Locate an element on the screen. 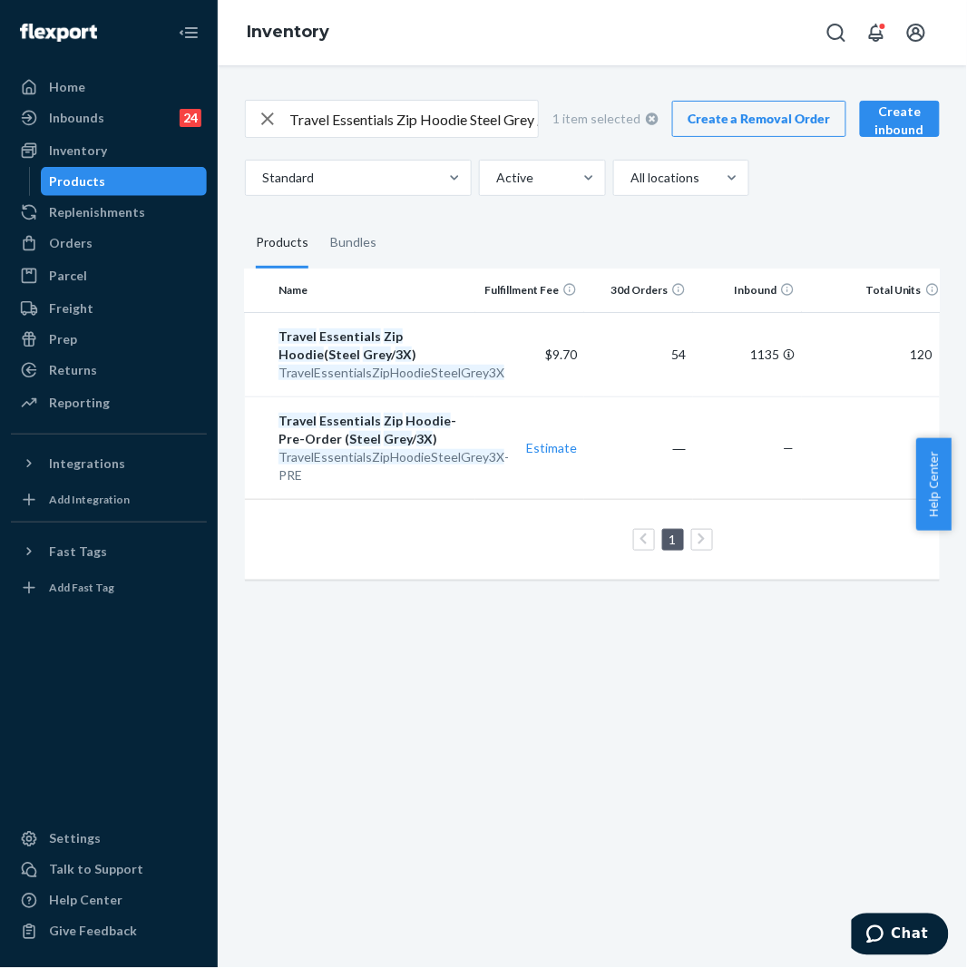 The height and width of the screenshot is (968, 967). div: Replenishments is located at coordinates (97, 212).